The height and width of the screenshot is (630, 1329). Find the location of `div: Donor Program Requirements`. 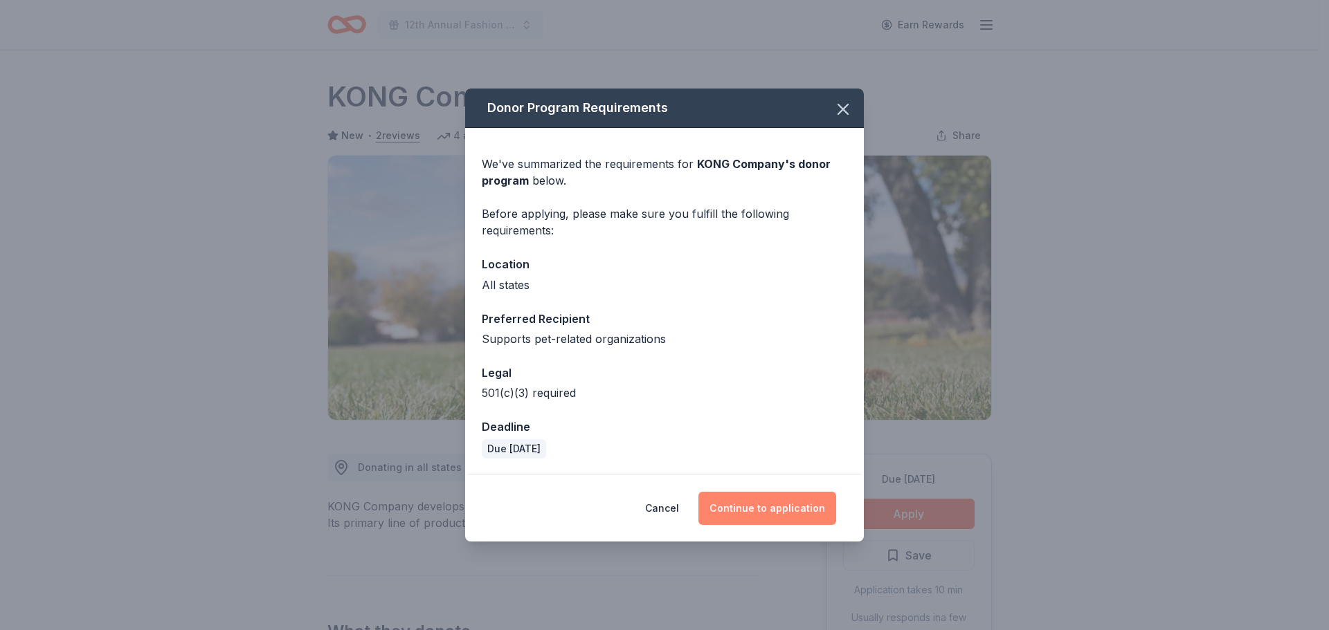

div: Donor Program Requirements is located at coordinates (664, 108).